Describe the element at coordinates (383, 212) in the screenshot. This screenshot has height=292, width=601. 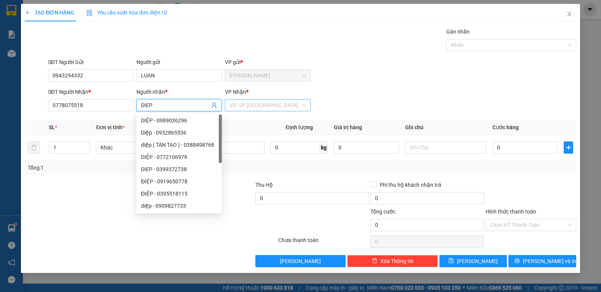
I see `span: Tổng cước` at that location.